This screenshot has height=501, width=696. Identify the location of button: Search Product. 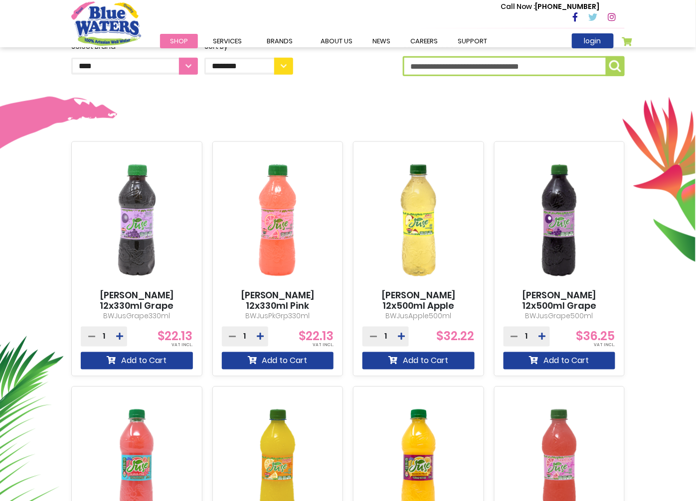
(615, 66).